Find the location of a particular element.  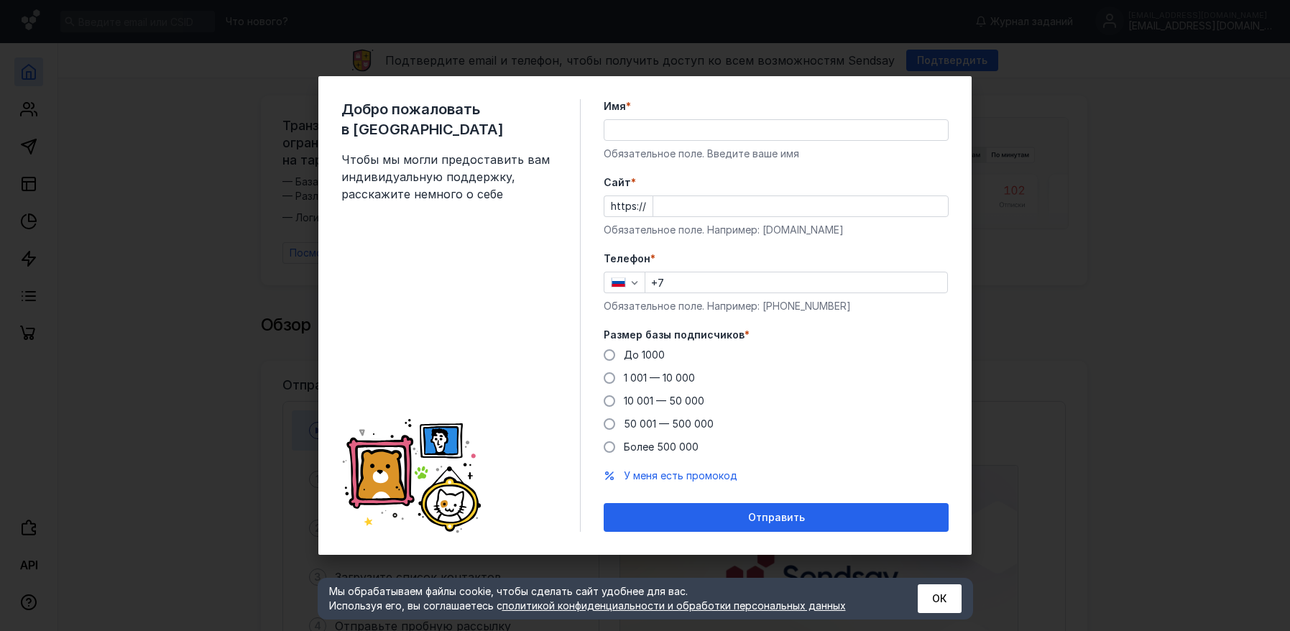

button: У меня есть промокод is located at coordinates (681, 476).